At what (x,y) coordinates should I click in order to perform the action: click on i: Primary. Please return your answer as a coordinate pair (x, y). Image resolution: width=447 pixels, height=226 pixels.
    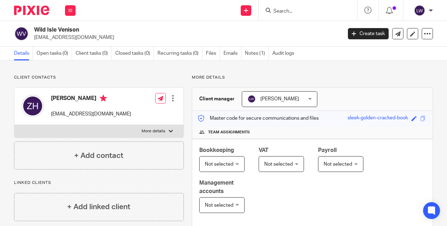
    Looking at the image, I should click on (103, 98).